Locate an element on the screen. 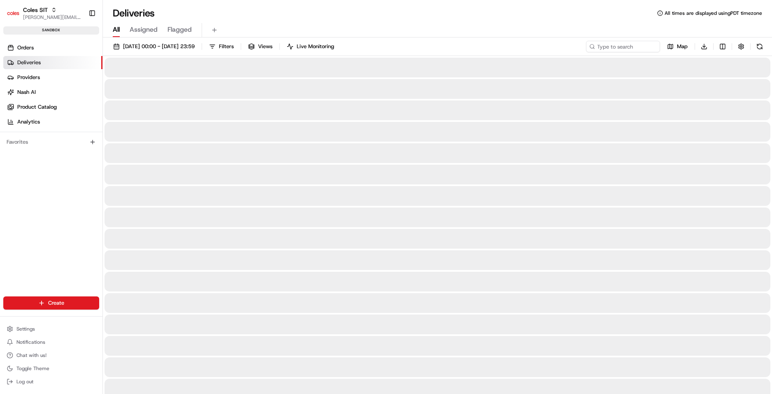 The image size is (772, 394). span: Coles SIT is located at coordinates (35, 10).